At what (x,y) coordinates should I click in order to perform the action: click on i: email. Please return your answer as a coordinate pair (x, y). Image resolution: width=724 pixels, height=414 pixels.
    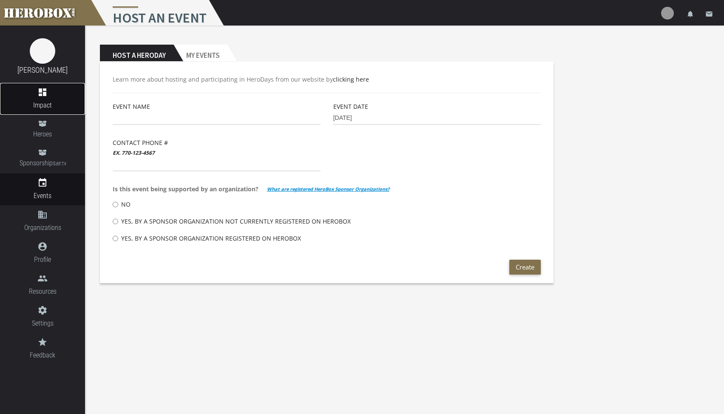
    Looking at the image, I should click on (709, 14).